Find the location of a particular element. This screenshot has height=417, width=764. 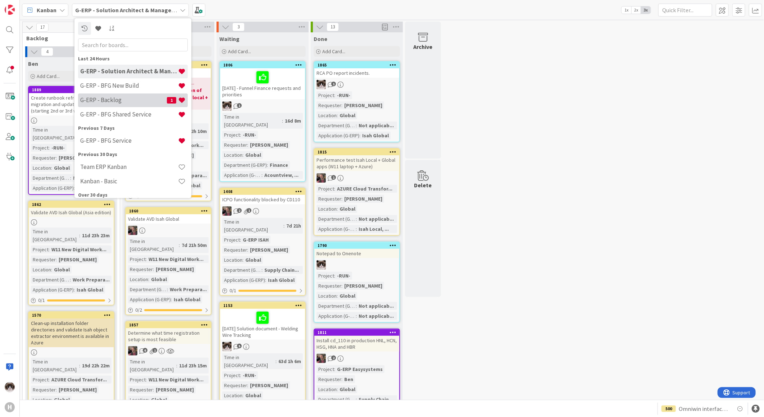

div: 7d 21h is located at coordinates (293, 226).